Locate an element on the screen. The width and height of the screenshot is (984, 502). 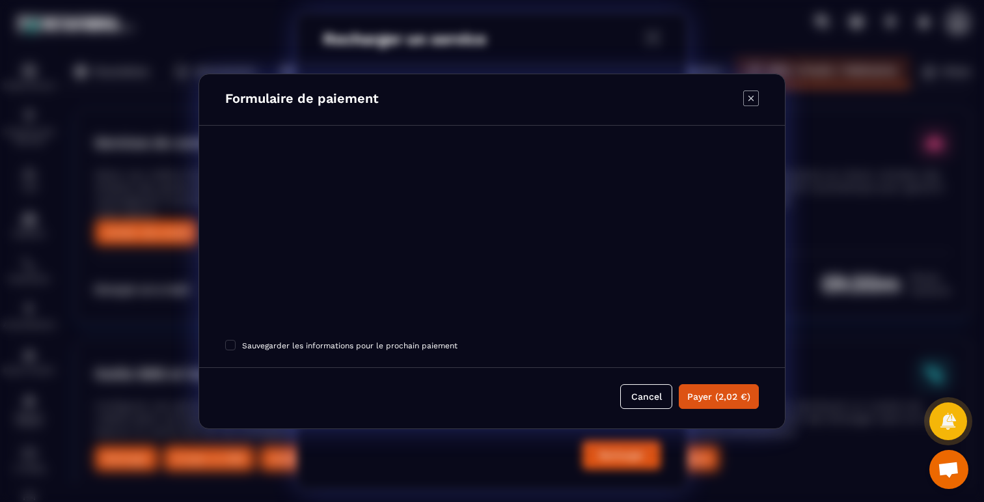
span: Sauvegarder les informations pour le prochain paiement is located at coordinates (349, 345).